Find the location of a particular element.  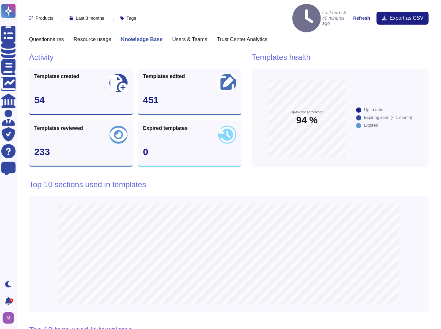

span: Export as CSV is located at coordinates (406, 18).